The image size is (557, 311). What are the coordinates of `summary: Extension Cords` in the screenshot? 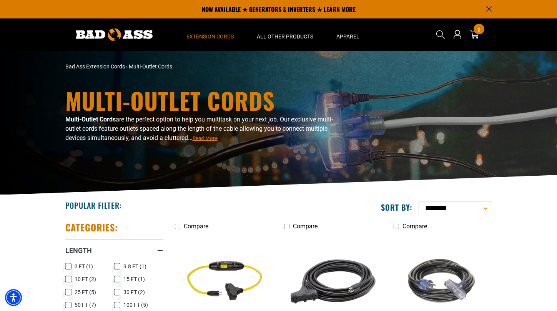 It's located at (210, 35).